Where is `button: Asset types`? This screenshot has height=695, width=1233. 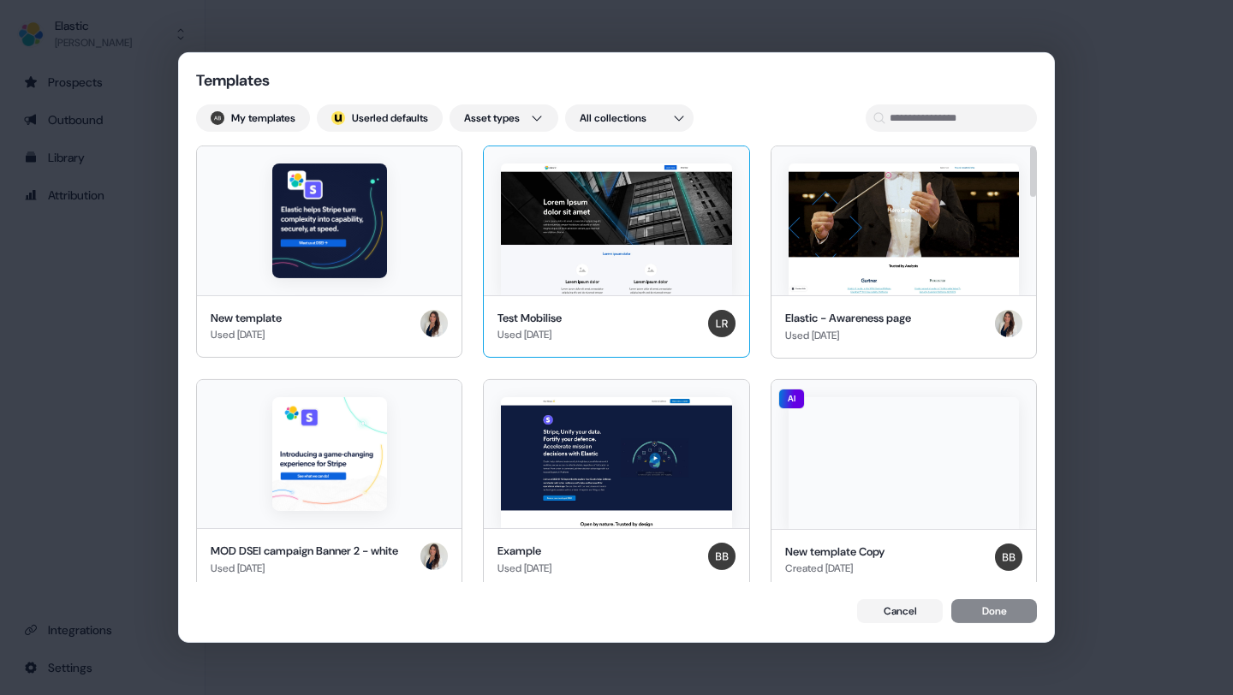
button: Asset types is located at coordinates (504, 118).